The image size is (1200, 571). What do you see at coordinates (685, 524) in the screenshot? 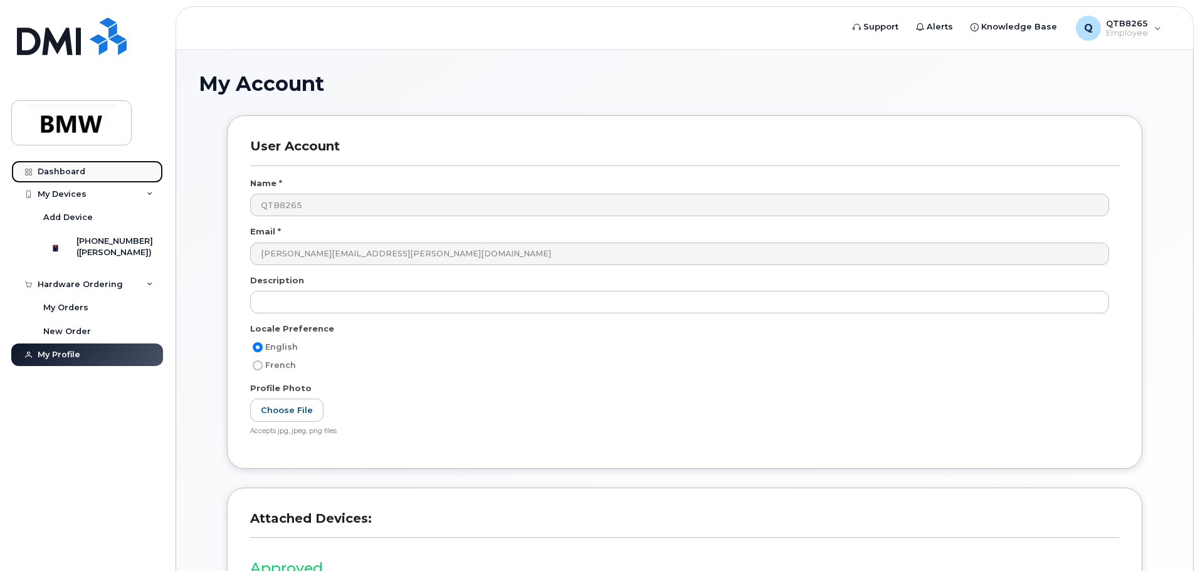
I see `h3: Attached Devices:` at bounding box center [685, 524].